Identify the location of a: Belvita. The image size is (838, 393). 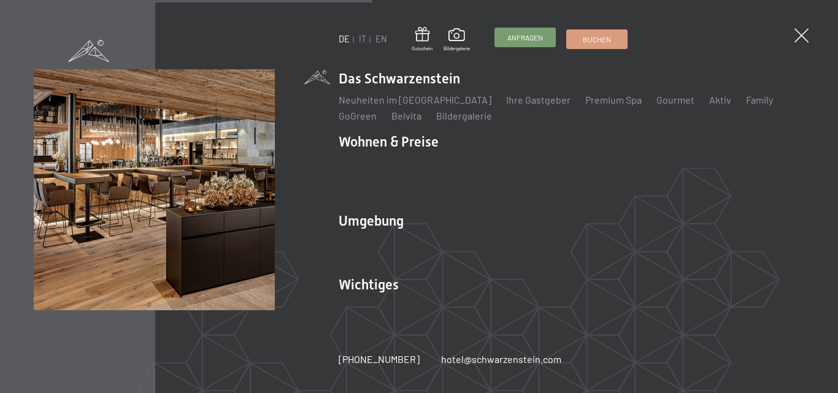
(406, 115).